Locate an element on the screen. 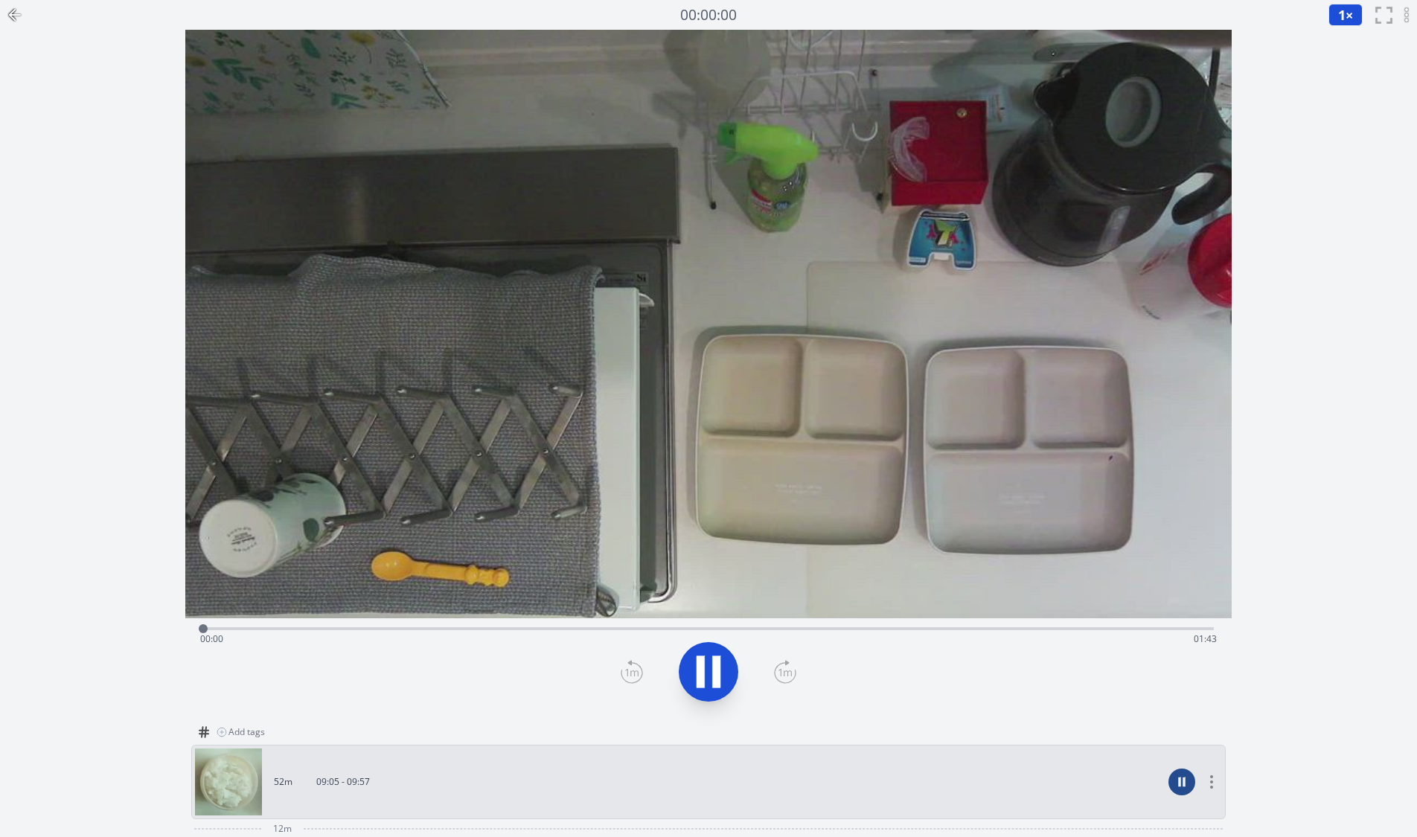  p: 09:05 - 09:57 is located at coordinates (343, 782).